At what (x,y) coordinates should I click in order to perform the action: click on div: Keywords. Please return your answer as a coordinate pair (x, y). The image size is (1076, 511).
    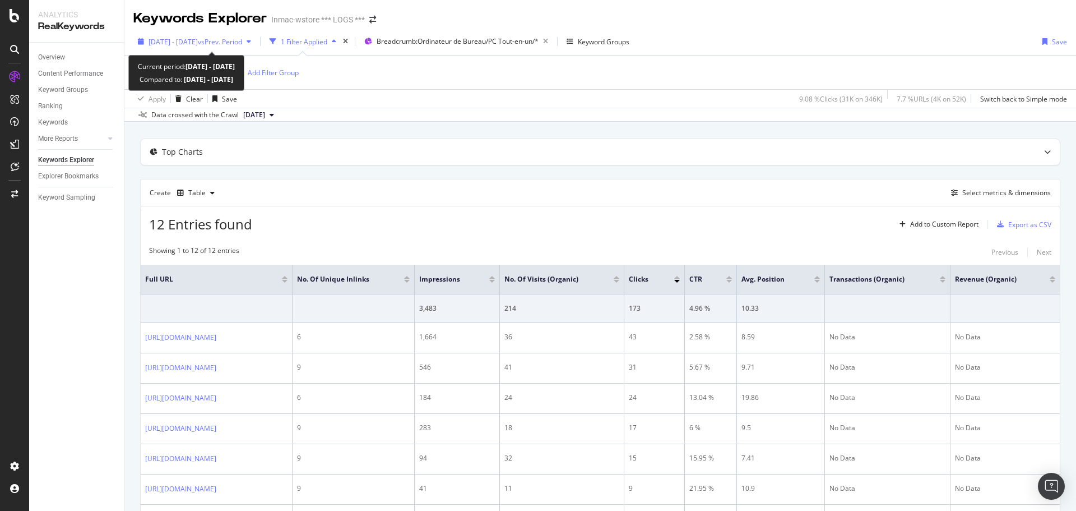
    Looking at the image, I should click on (53, 122).